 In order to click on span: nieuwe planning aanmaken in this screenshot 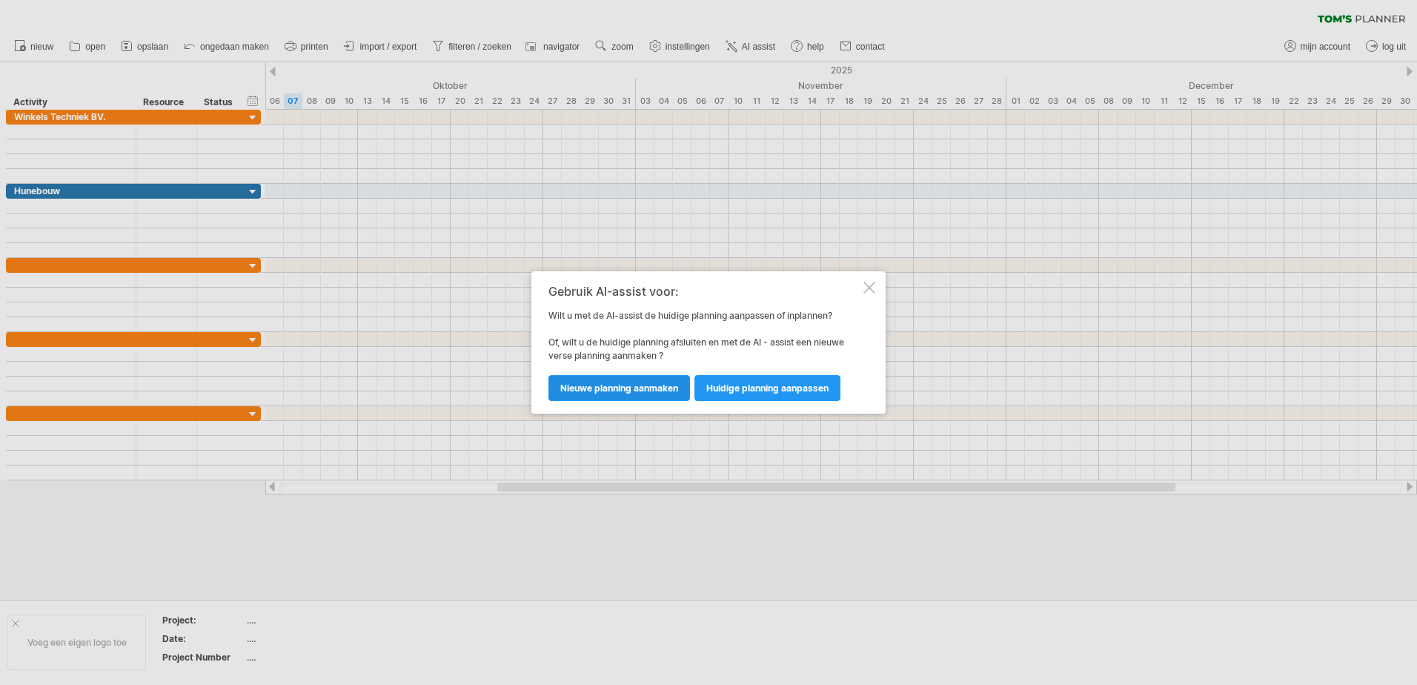, I will do `click(619, 388)`.